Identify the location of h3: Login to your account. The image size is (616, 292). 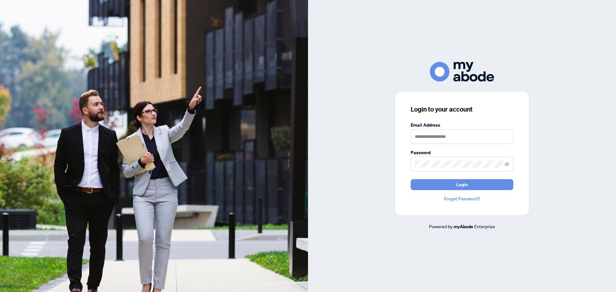
(462, 109).